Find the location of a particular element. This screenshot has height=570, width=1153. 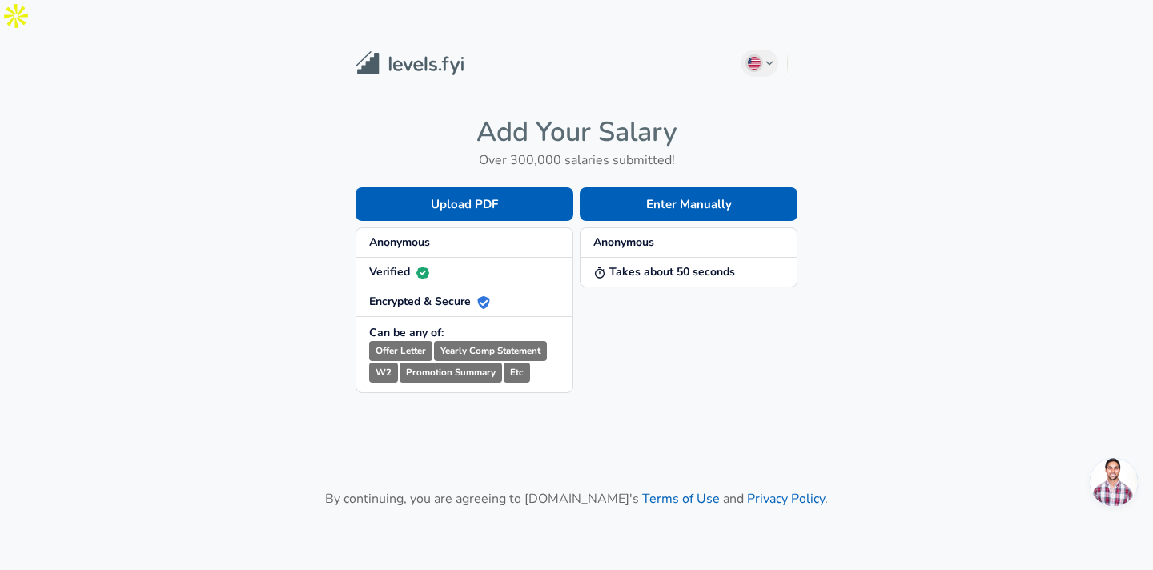

a: Privacy Policy is located at coordinates (785, 499).